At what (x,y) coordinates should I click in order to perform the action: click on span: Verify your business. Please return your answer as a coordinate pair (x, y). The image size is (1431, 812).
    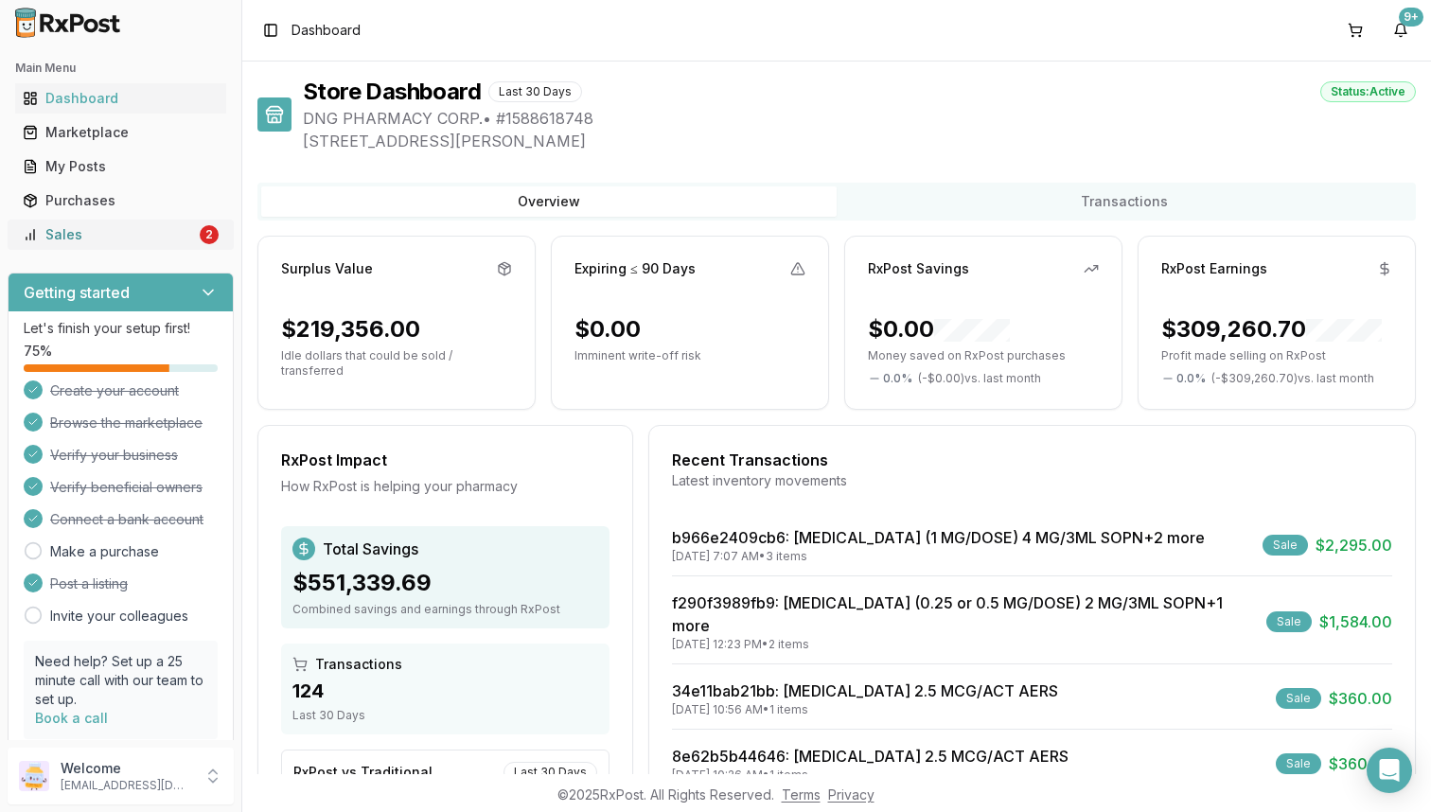
    Looking at the image, I should click on (114, 455).